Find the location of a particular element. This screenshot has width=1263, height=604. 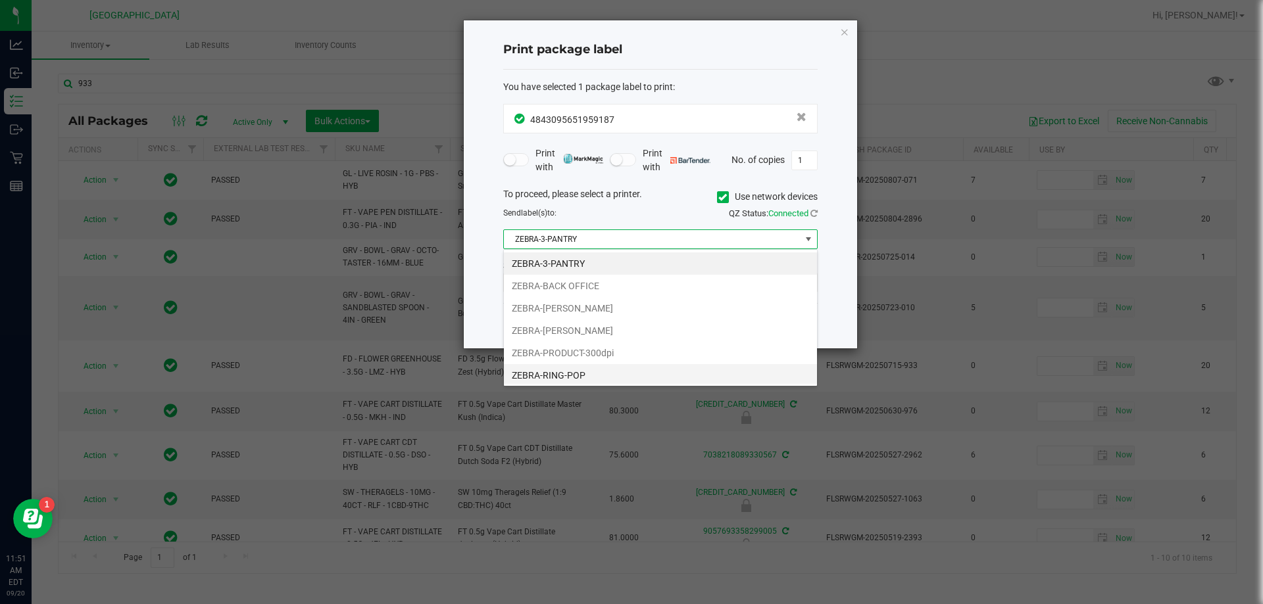

h4: Print package label is located at coordinates (660, 50).